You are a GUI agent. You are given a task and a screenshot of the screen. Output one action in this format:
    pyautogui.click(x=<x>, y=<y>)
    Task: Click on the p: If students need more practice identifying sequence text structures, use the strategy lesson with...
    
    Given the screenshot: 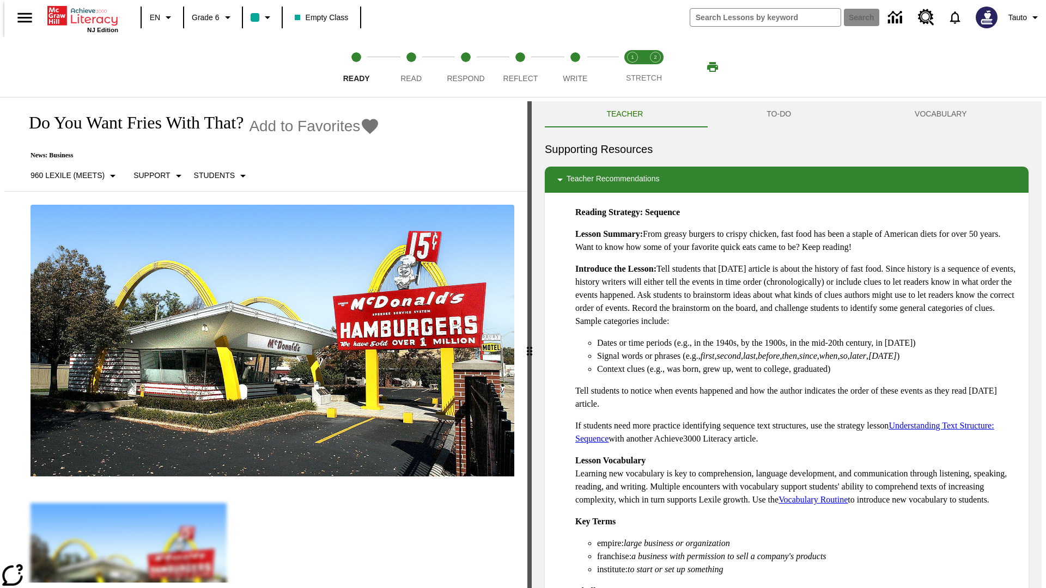 What is the action you would take?
    pyautogui.click(x=798, y=433)
    